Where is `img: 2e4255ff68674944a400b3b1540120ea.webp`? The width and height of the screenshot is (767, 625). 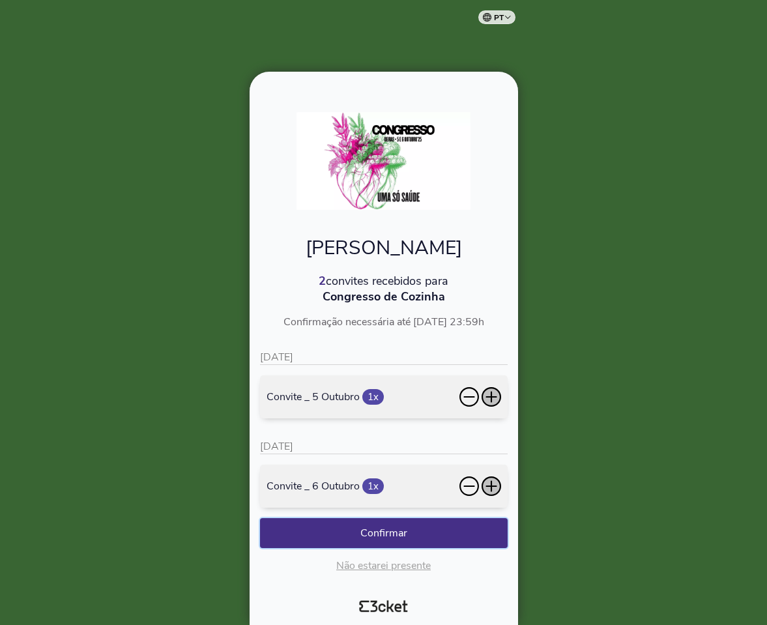 img: 2e4255ff68674944a400b3b1540120ea.webp is located at coordinates (383, 161).